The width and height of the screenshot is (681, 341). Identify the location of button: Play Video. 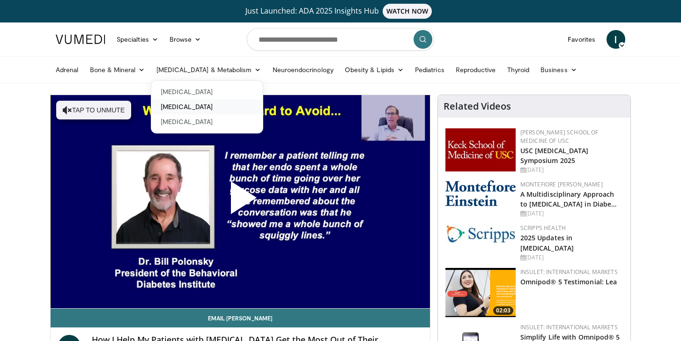
(240, 201).